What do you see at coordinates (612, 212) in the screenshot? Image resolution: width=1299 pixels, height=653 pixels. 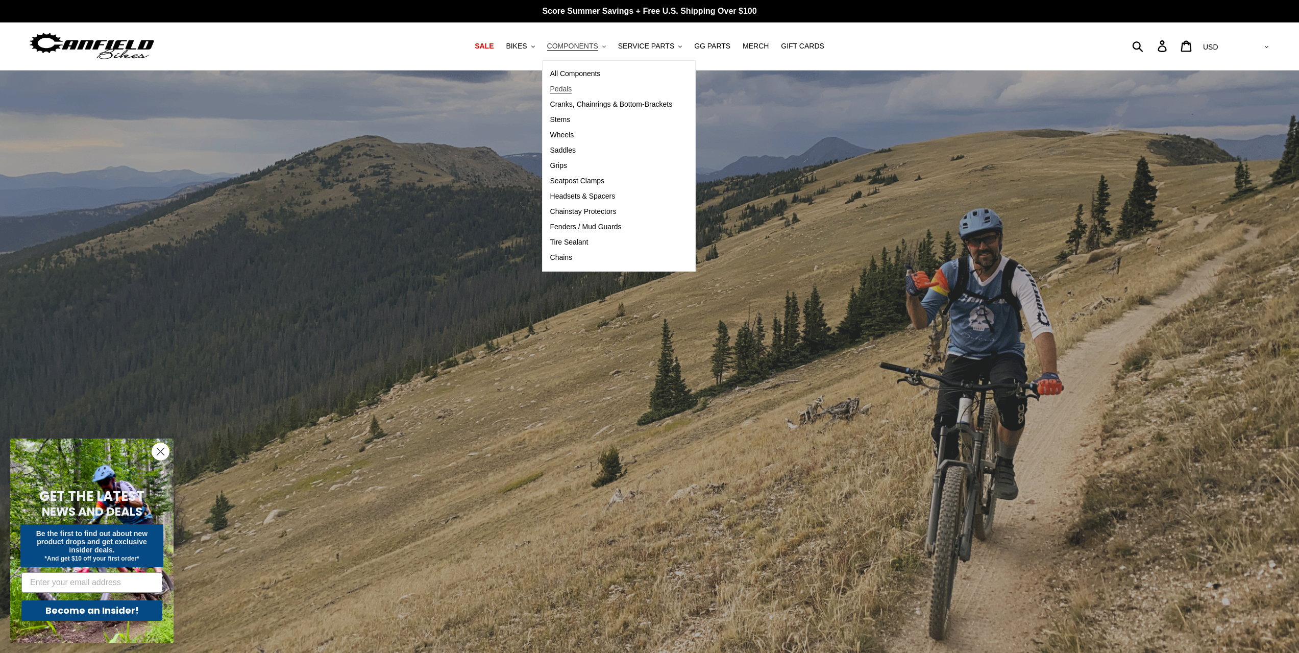 I see `a: Chainstay Protectors` at bounding box center [612, 212].